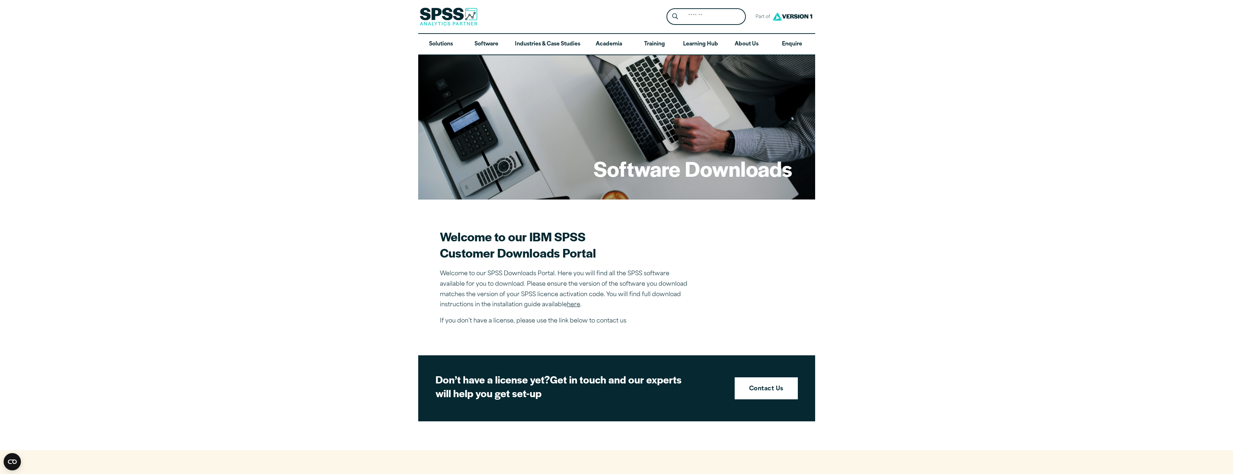  I want to click on a: Software, so click(486, 44).